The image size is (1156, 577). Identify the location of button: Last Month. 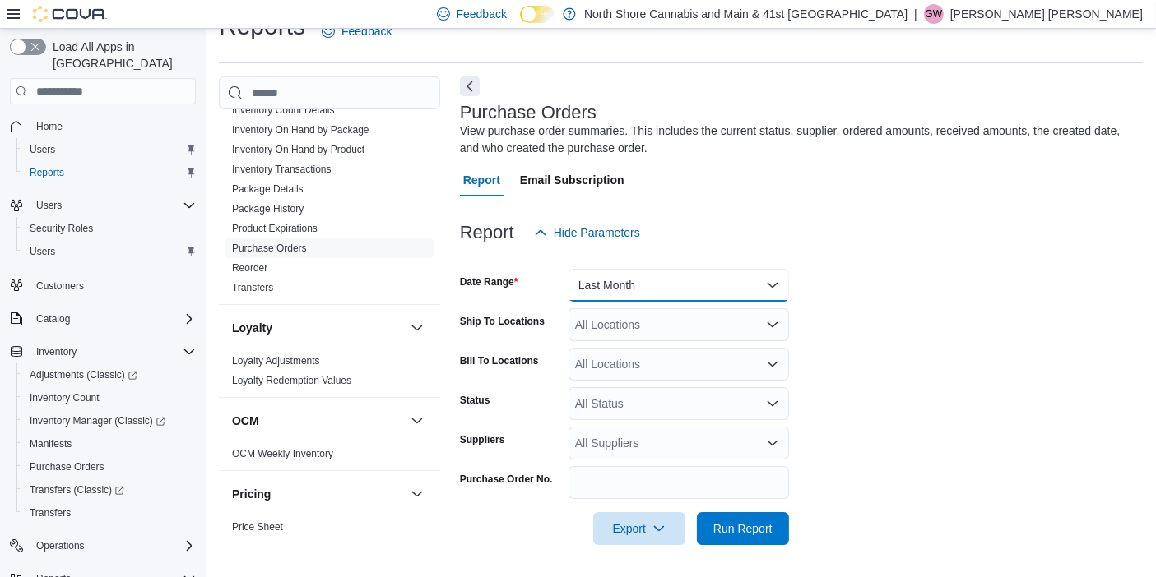
(679, 285).